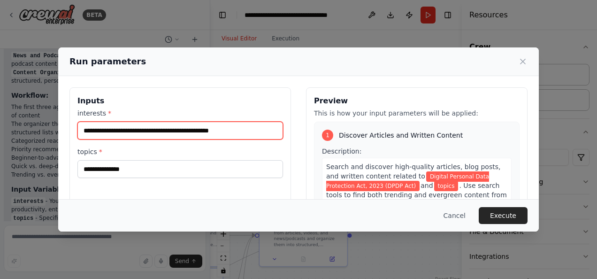 Image resolution: width=597 pixels, height=279 pixels. Describe the element at coordinates (401, 135) in the screenshot. I see `span: Discover Articles and Written Content` at that location.